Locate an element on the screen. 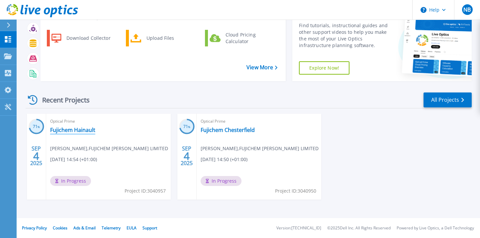 This screenshot has height=238, width=480. a: Support is located at coordinates (150, 228).